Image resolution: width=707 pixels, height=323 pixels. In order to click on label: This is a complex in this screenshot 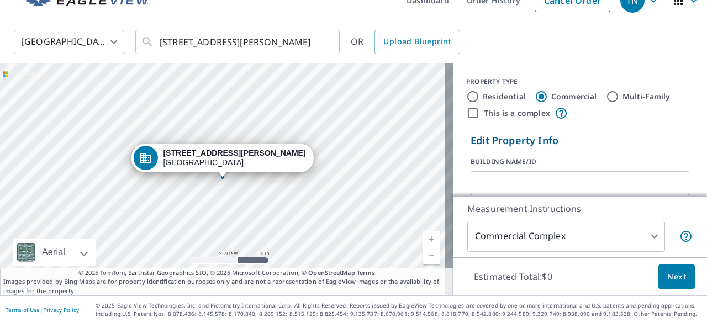, I will do `click(517, 113)`.